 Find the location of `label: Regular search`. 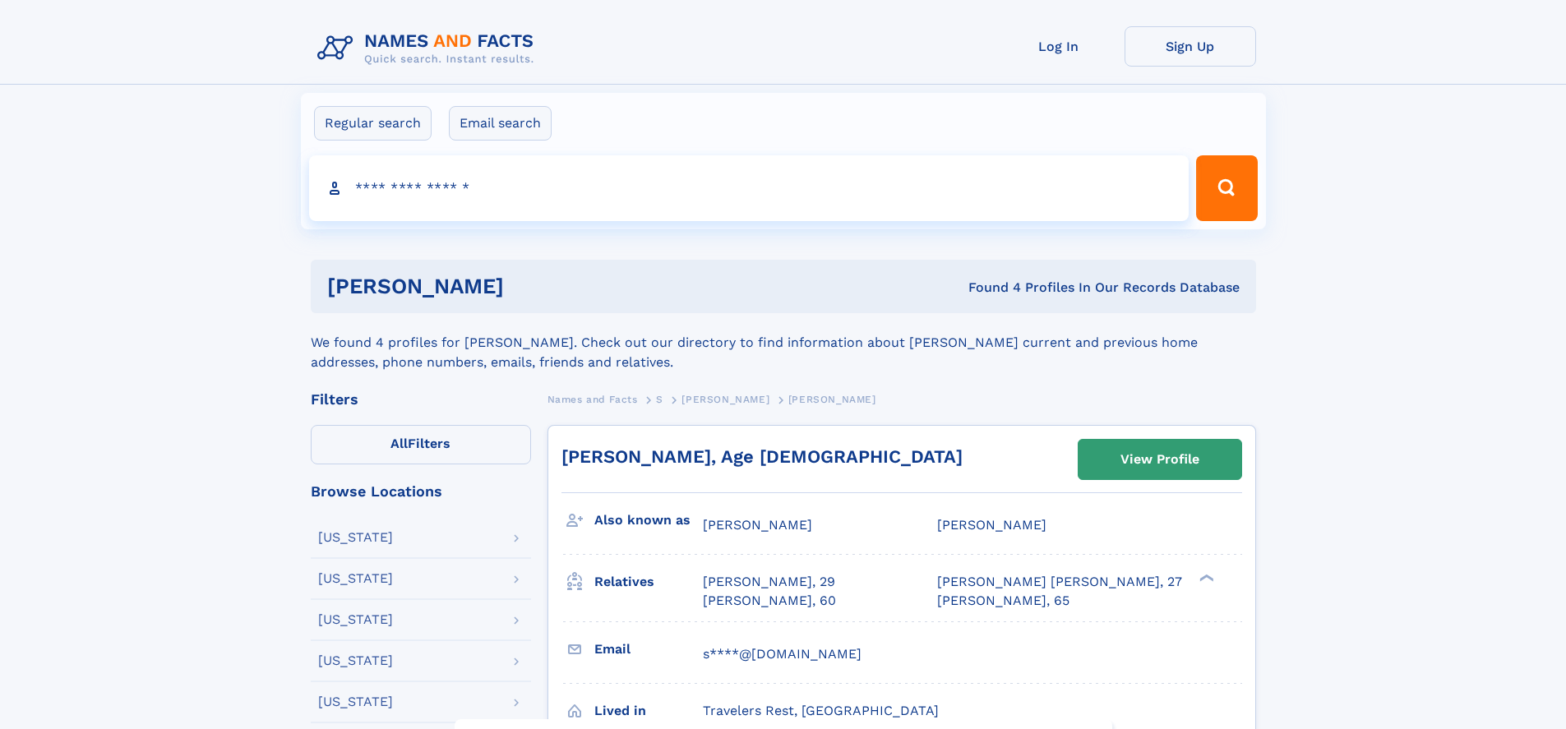

label: Regular search is located at coordinates (372, 123).